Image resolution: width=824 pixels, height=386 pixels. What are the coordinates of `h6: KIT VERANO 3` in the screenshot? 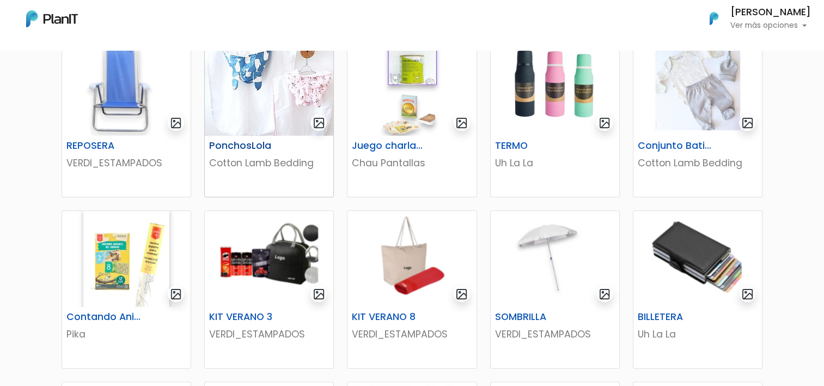 It's located at (247, 316).